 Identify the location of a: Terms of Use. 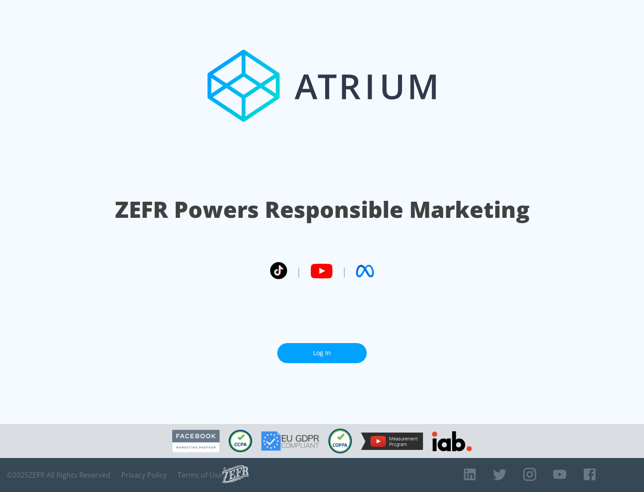
(200, 475).